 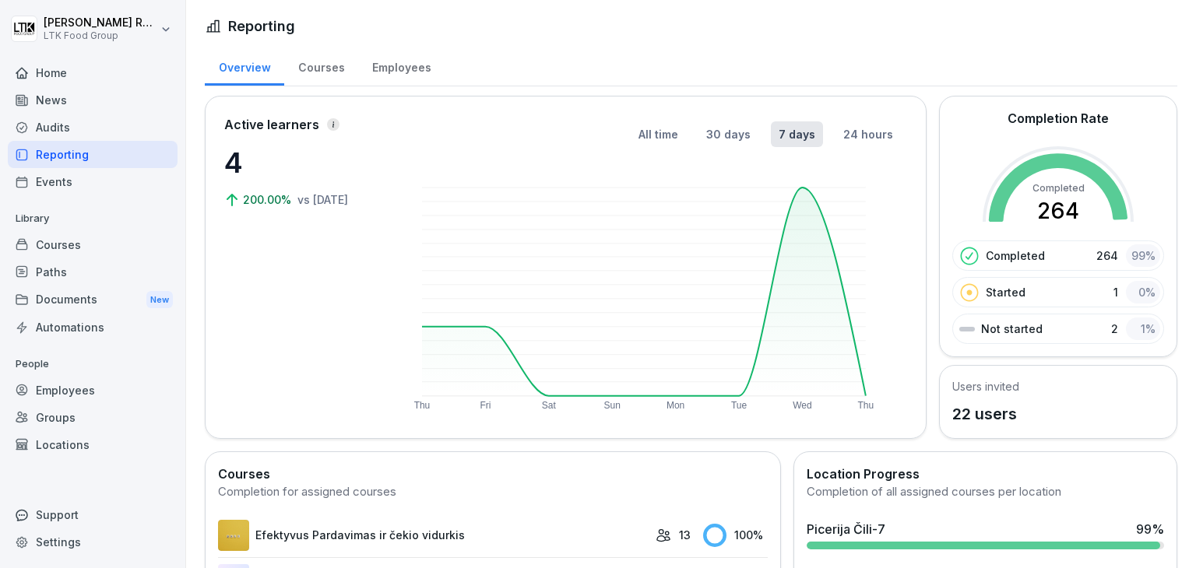 What do you see at coordinates (244, 65) in the screenshot?
I see `a: Overview` at bounding box center [244, 65].